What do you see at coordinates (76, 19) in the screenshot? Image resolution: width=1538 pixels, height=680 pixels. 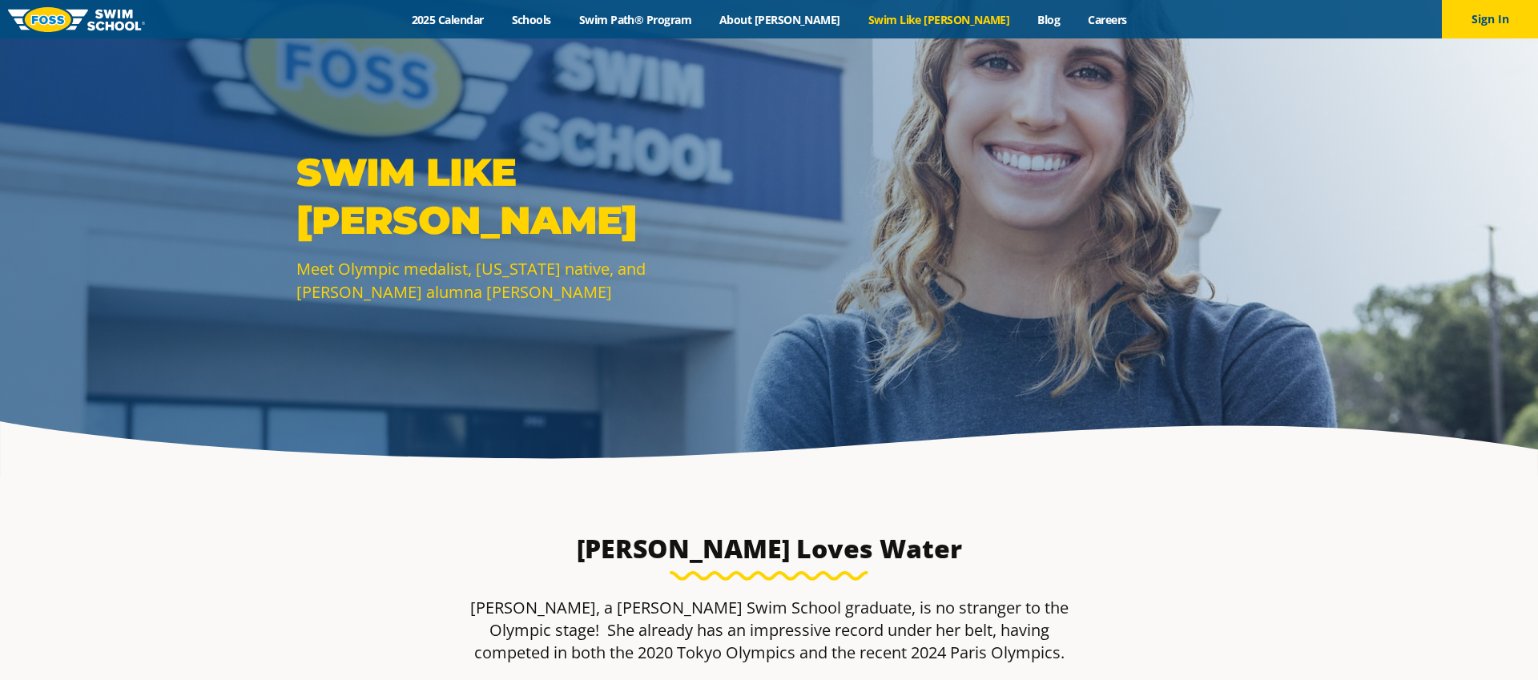 I see `img: FOSS Swim School Logo` at bounding box center [76, 19].